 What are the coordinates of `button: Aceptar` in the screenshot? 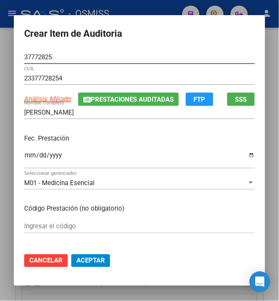 It's located at (91, 261).